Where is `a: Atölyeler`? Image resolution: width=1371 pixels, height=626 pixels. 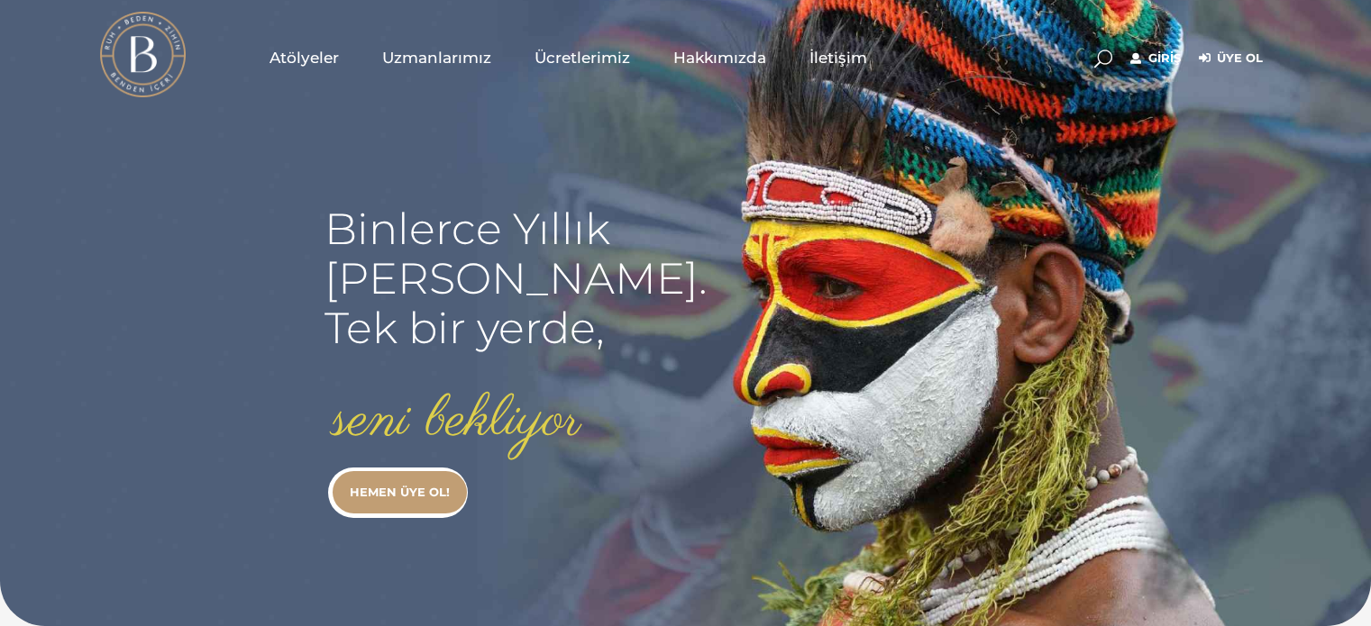
a: Atölyeler is located at coordinates (304, 58).